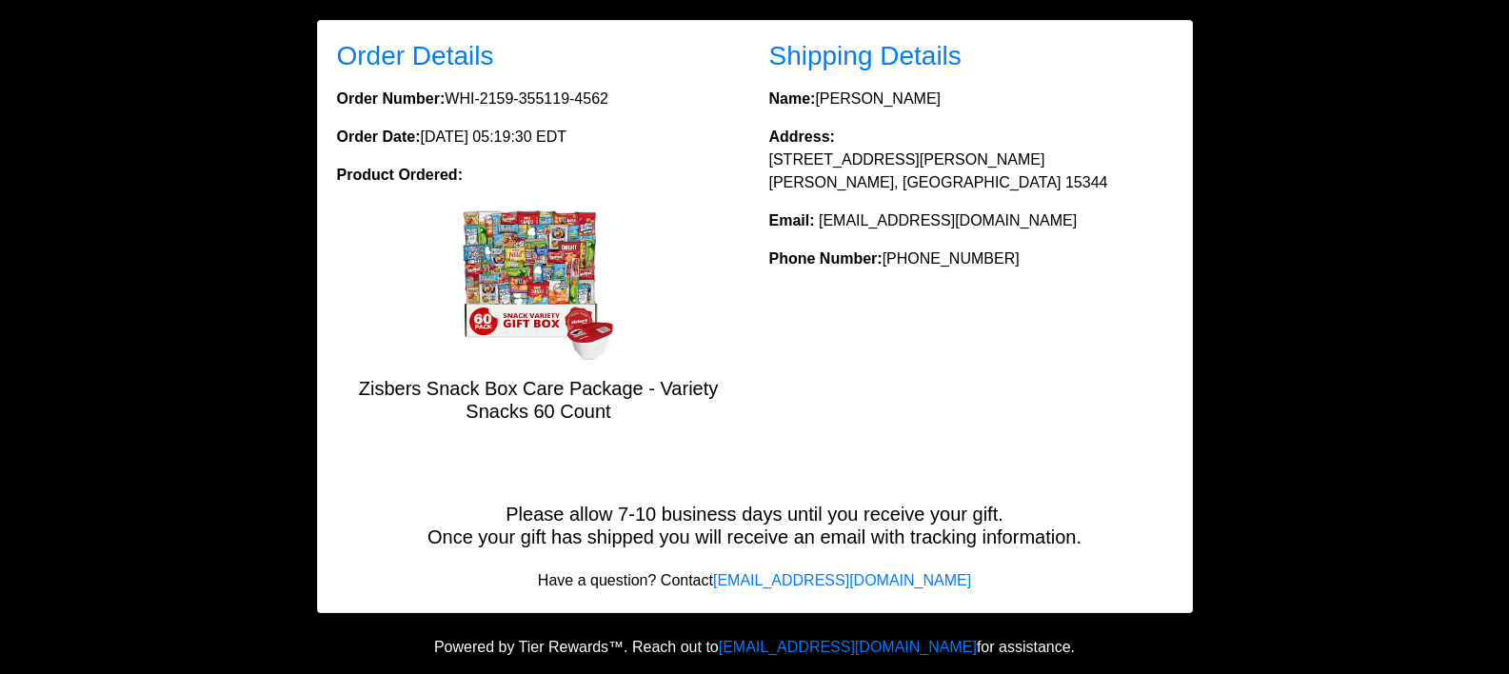  I want to click on strong: Order Number:, so click(391, 98).